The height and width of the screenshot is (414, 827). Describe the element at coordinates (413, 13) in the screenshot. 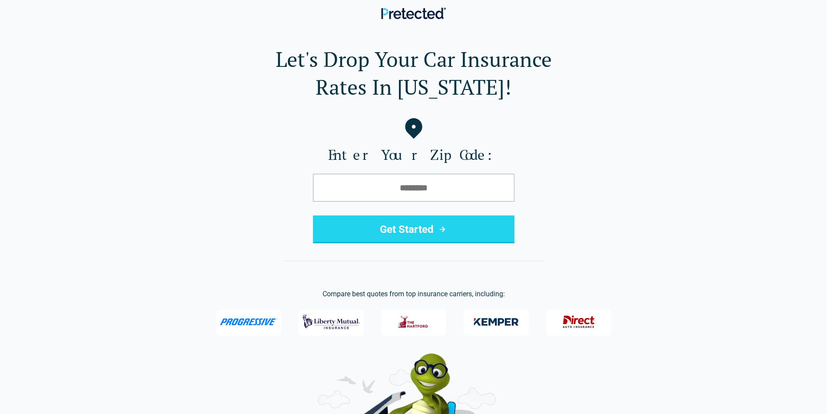

I see `img: Pretected` at that location.